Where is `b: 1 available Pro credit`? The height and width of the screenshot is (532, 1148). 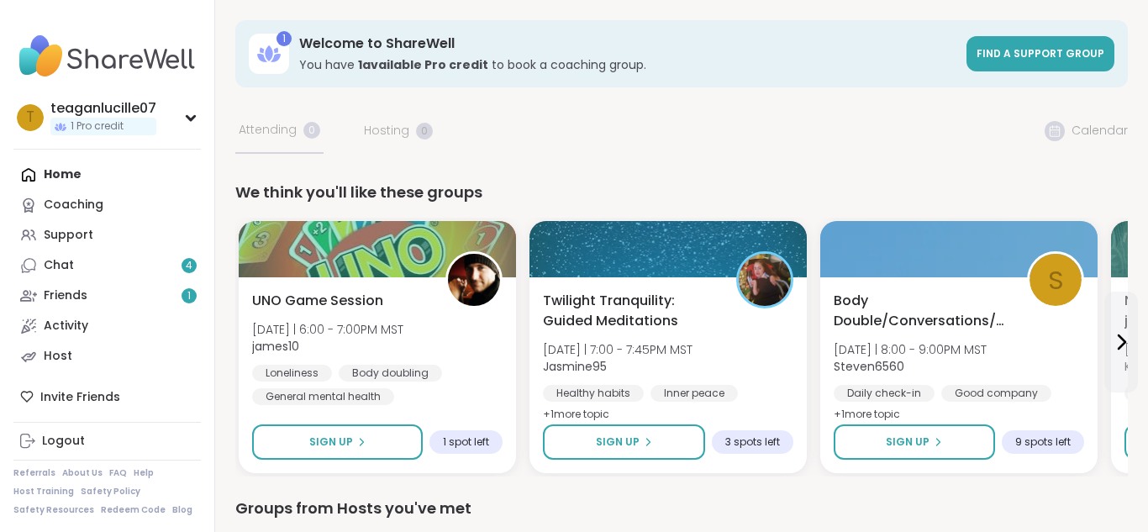 b: 1 available Pro credit is located at coordinates (423, 65).